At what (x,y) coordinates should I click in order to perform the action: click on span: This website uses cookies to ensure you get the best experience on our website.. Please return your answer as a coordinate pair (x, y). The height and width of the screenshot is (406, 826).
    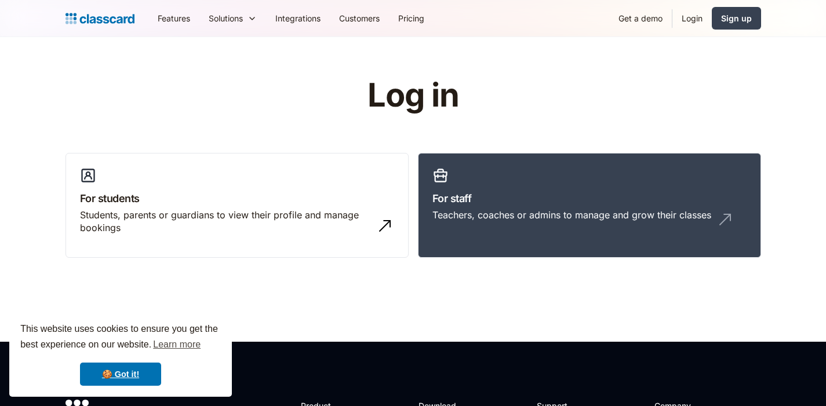
    Looking at the image, I should click on (121, 338).